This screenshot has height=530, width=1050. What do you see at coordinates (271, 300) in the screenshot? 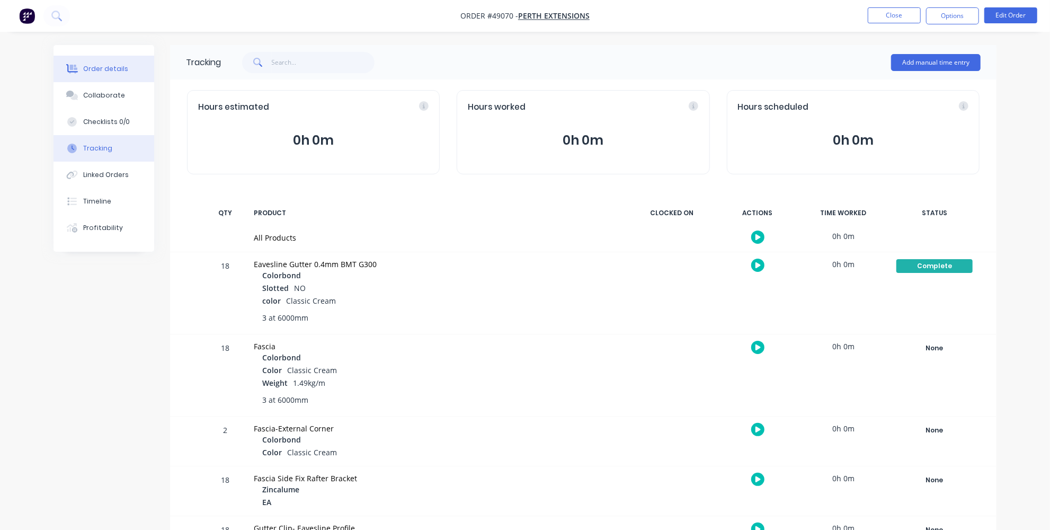
I see `span: color` at bounding box center [271, 300].